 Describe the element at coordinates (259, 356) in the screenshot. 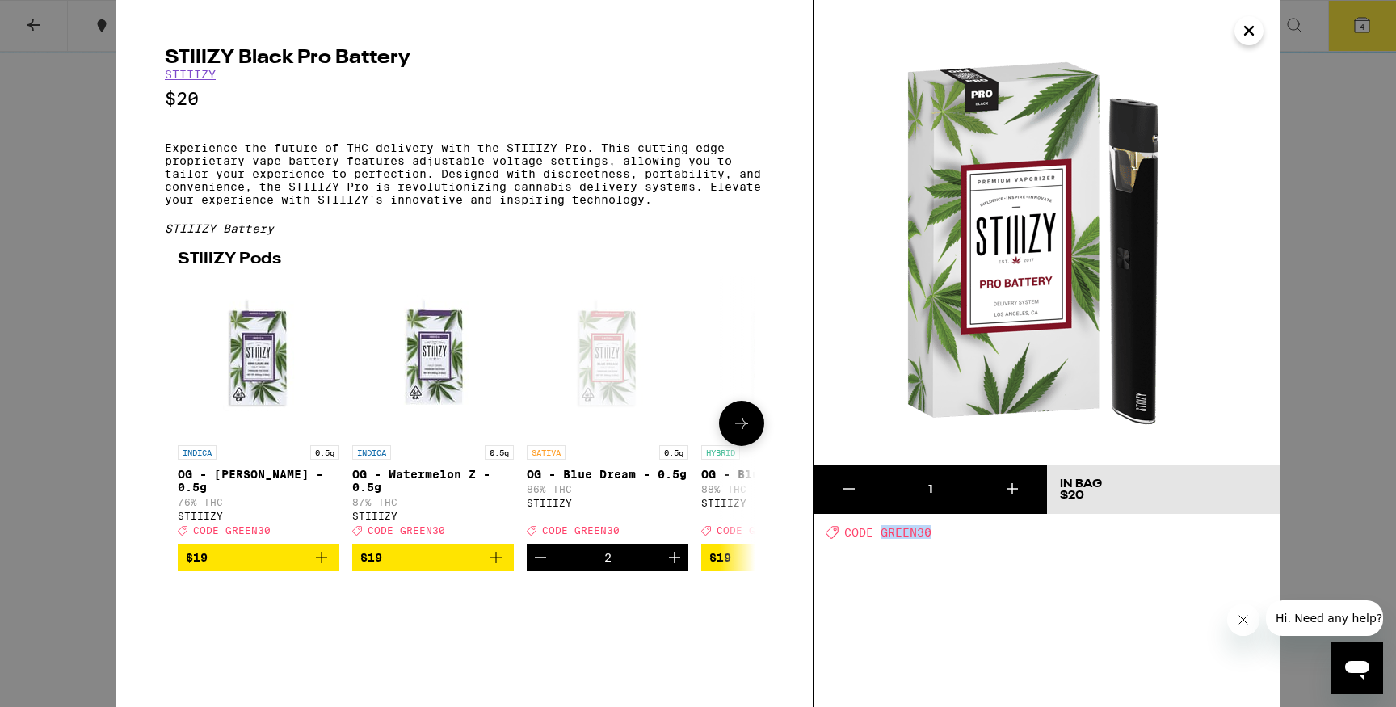

I see `img: STIIIZY - OG - King Louis XIII - 0.5g` at that location.